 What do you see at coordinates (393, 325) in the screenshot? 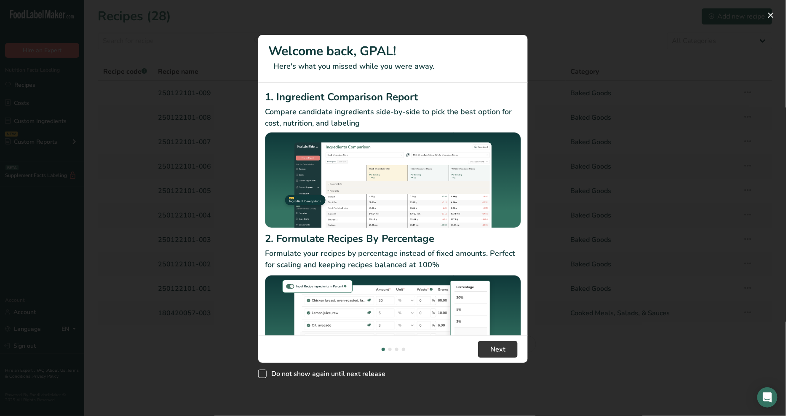
I see `img: Formulate Recipes By Percentage` at bounding box center [393, 325].